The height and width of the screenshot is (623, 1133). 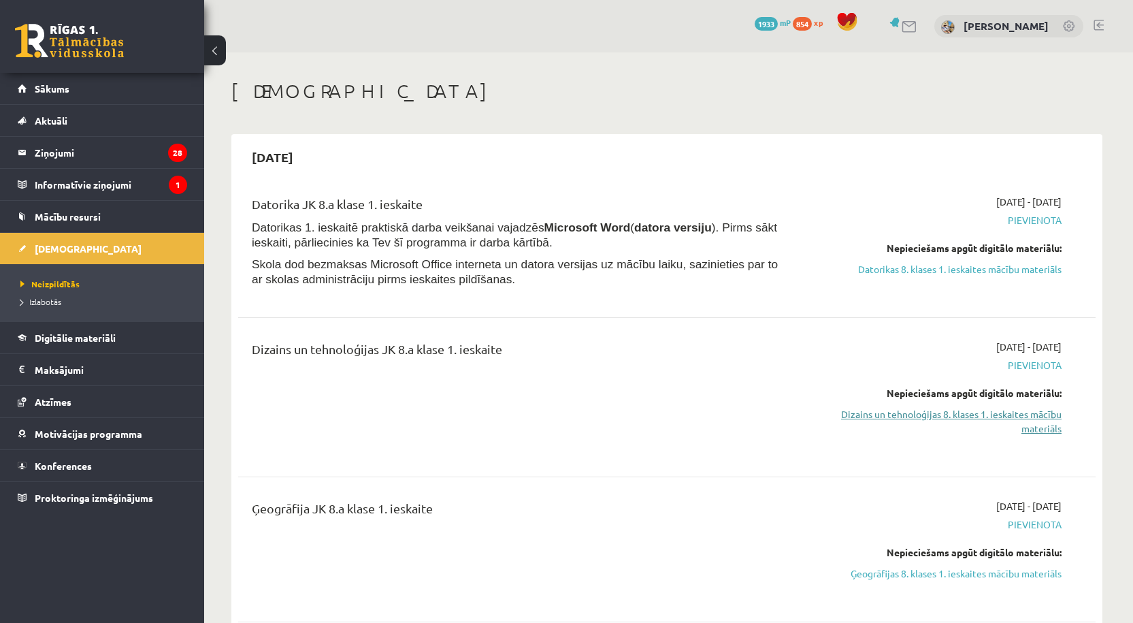 What do you see at coordinates (818, 22) in the screenshot?
I see `span: xp` at bounding box center [818, 22].